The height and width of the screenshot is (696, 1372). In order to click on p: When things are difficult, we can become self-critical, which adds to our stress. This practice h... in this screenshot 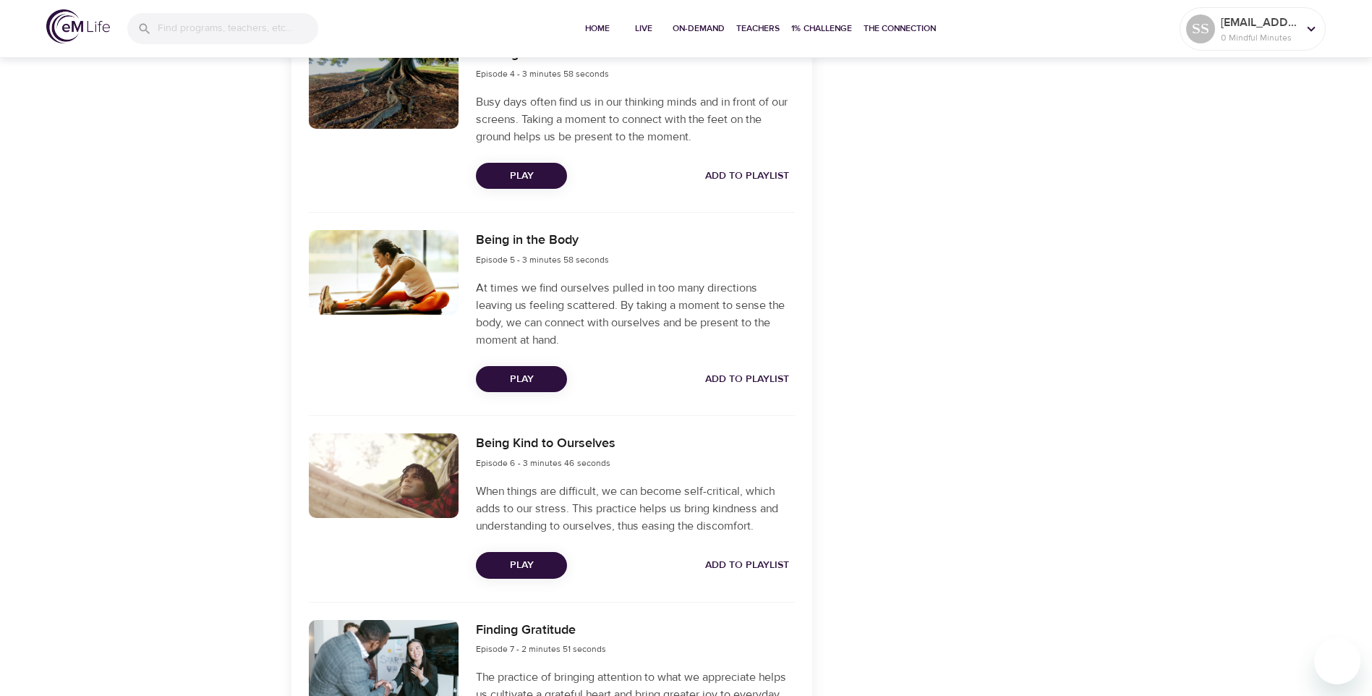, I will do `click(635, 508)`.